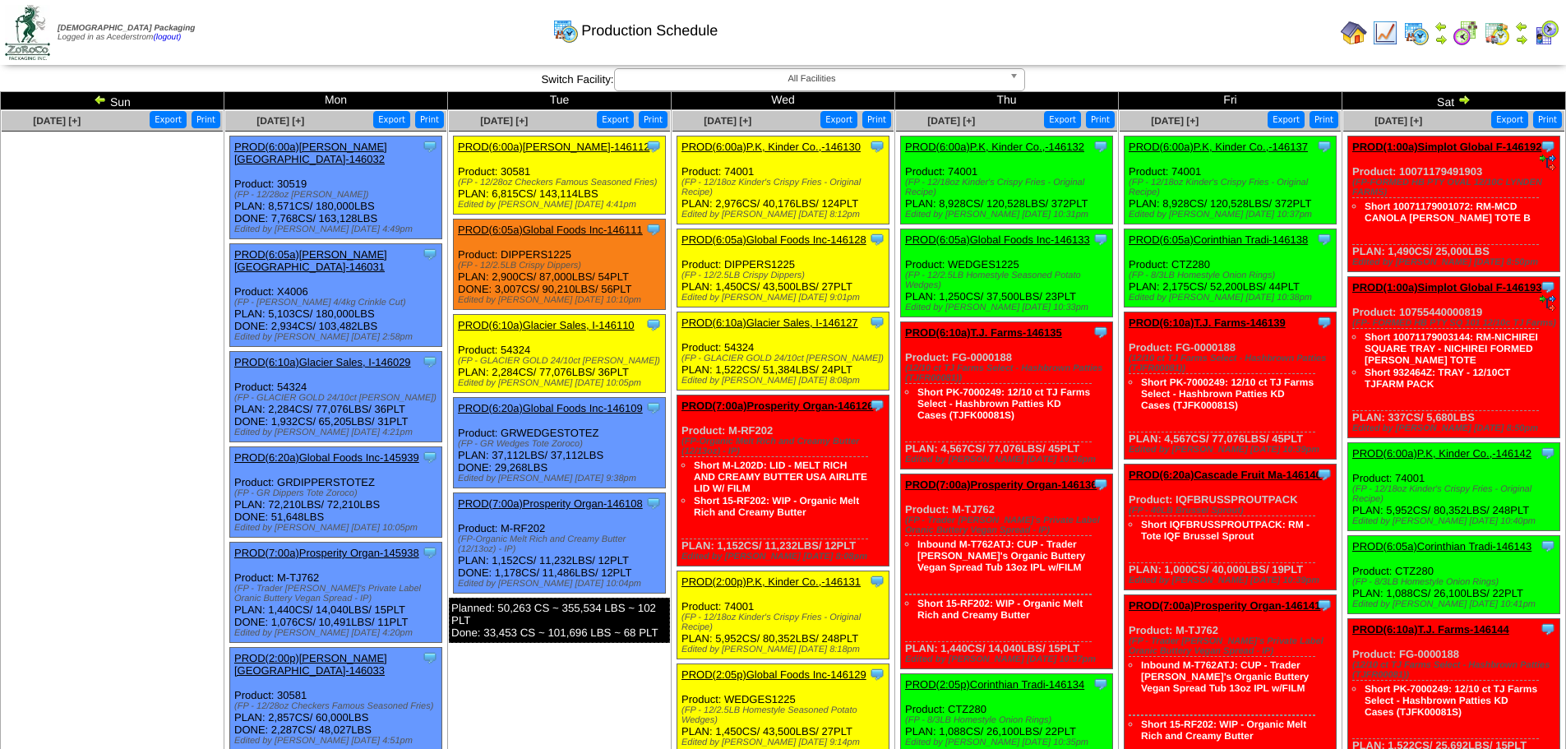 This screenshot has width=1566, height=749. Describe the element at coordinates (1385, 33) in the screenshot. I see `img: line_graph.gif` at that location.